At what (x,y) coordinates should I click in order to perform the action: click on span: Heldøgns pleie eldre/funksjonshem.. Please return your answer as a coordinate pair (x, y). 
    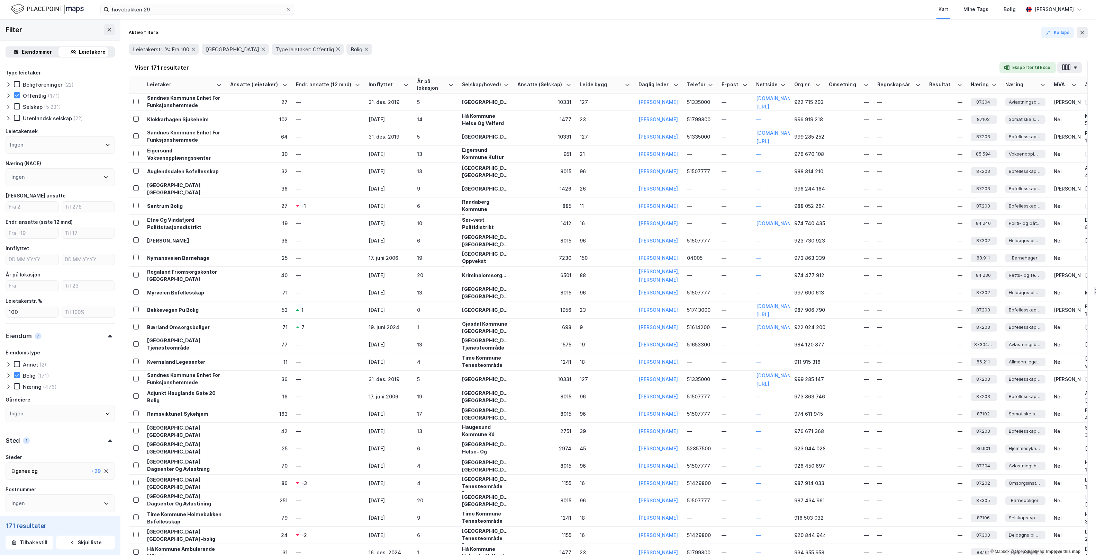
    Looking at the image, I should click on (1025, 240).